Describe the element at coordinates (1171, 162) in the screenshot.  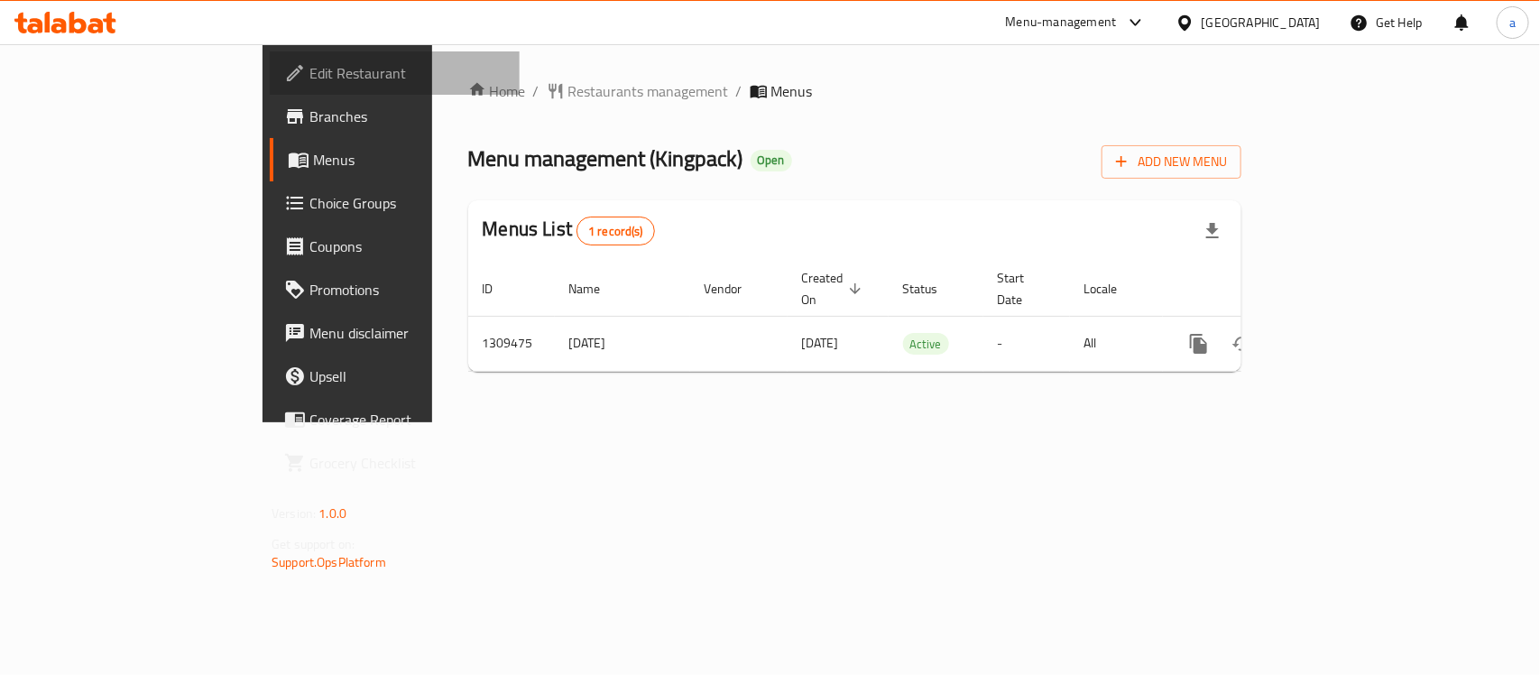
I see `button: Add New Menu` at that location.